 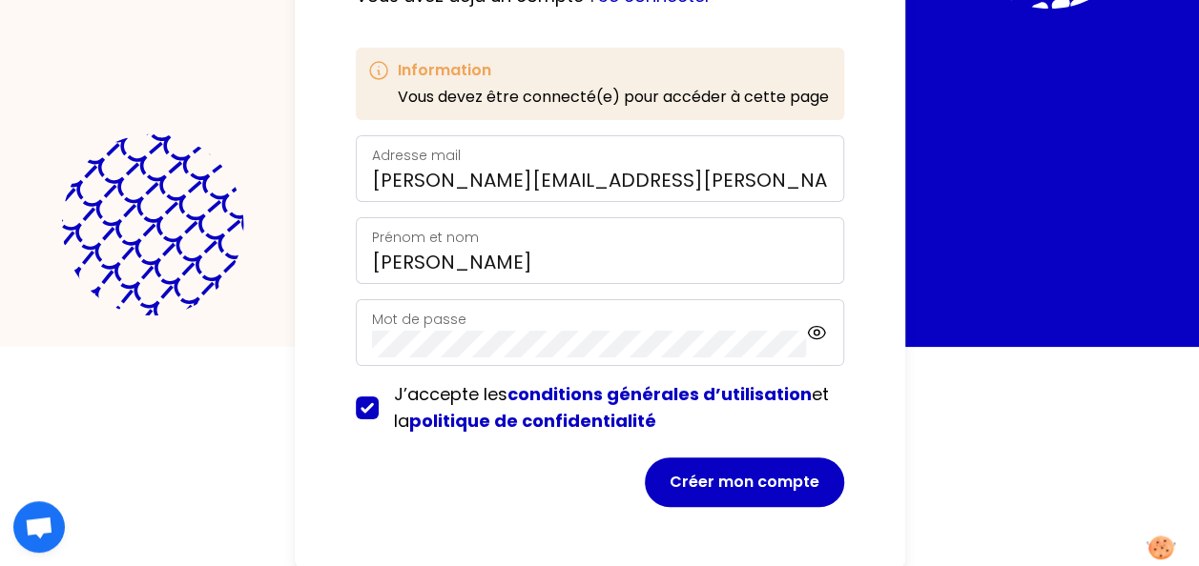 What do you see at coordinates (744, 482) in the screenshot?
I see `button: Créer mon compte` at bounding box center [744, 482].